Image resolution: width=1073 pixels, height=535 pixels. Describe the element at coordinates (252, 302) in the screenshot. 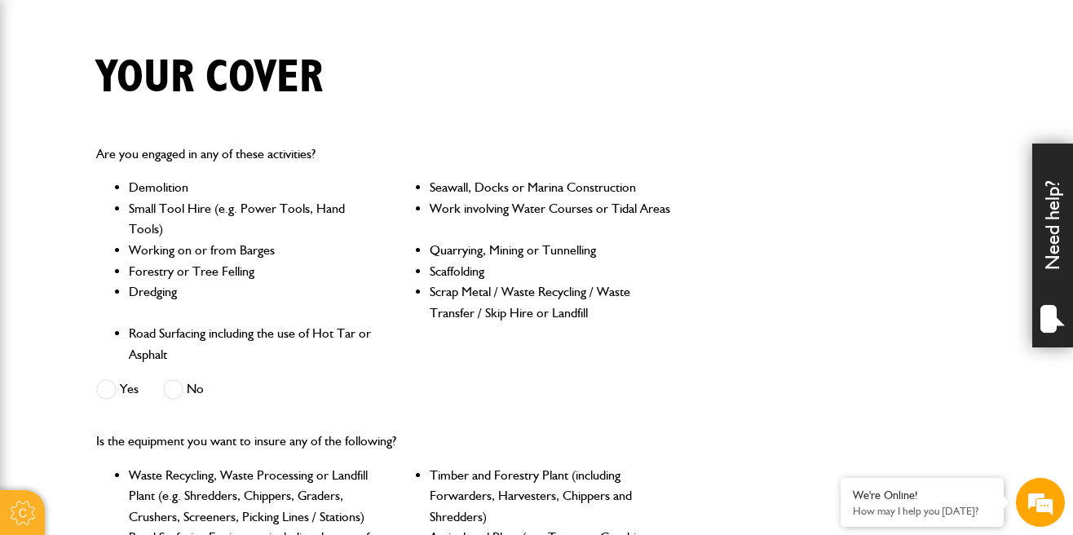

I see `li: Dredging` at that location.